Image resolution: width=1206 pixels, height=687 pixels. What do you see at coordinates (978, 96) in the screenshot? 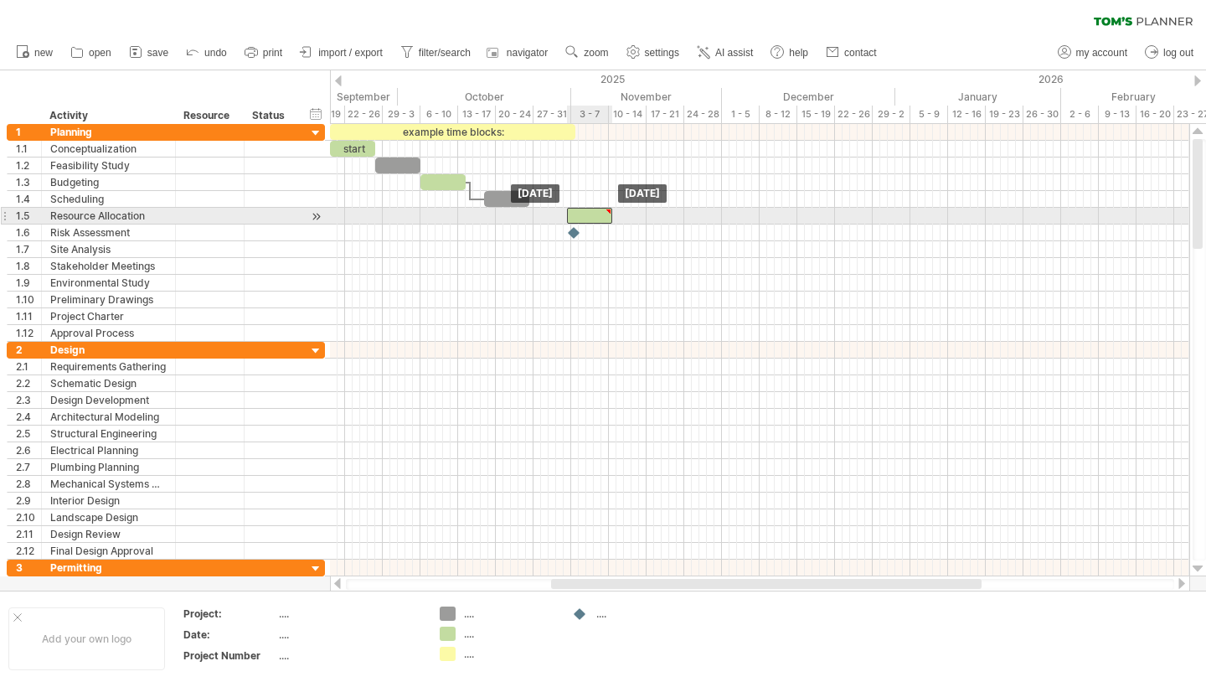
I see `div: January 2026` at bounding box center [978, 96].